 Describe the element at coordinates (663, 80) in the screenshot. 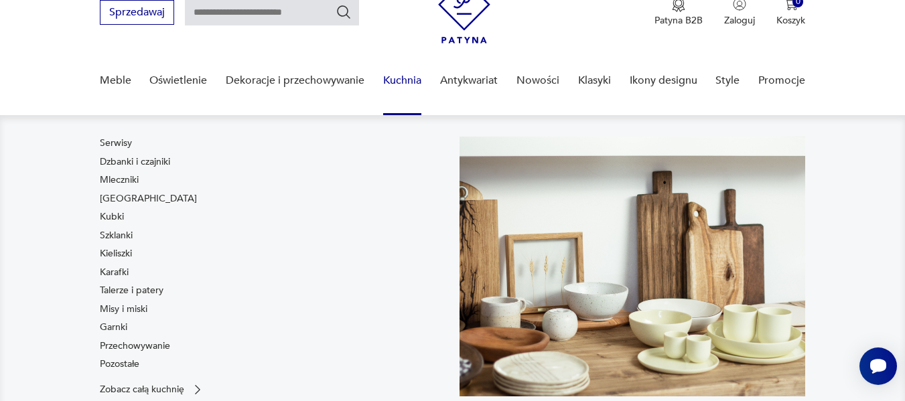

I see `a: Ikony designu` at that location.